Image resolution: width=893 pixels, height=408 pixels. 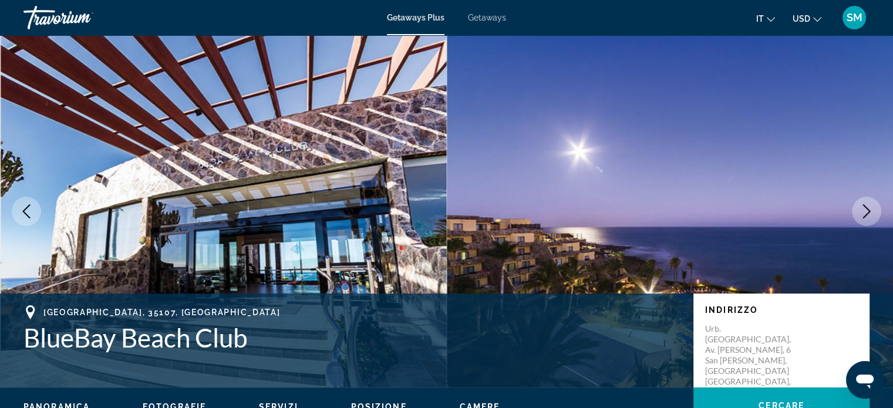 I want to click on a: Travorium, so click(x=82, y=18).